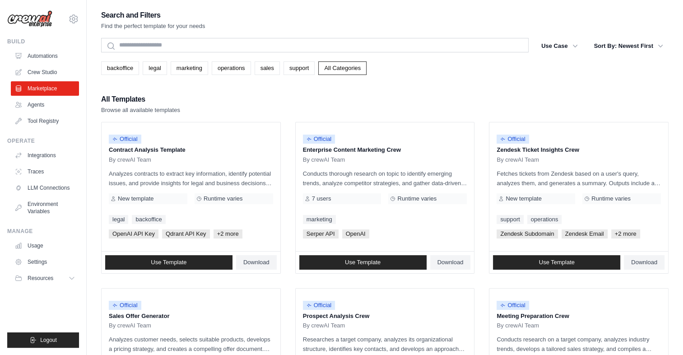 The height and width of the screenshot is (355, 683). What do you see at coordinates (356, 234) in the screenshot?
I see `span: OpenAI` at bounding box center [356, 234].